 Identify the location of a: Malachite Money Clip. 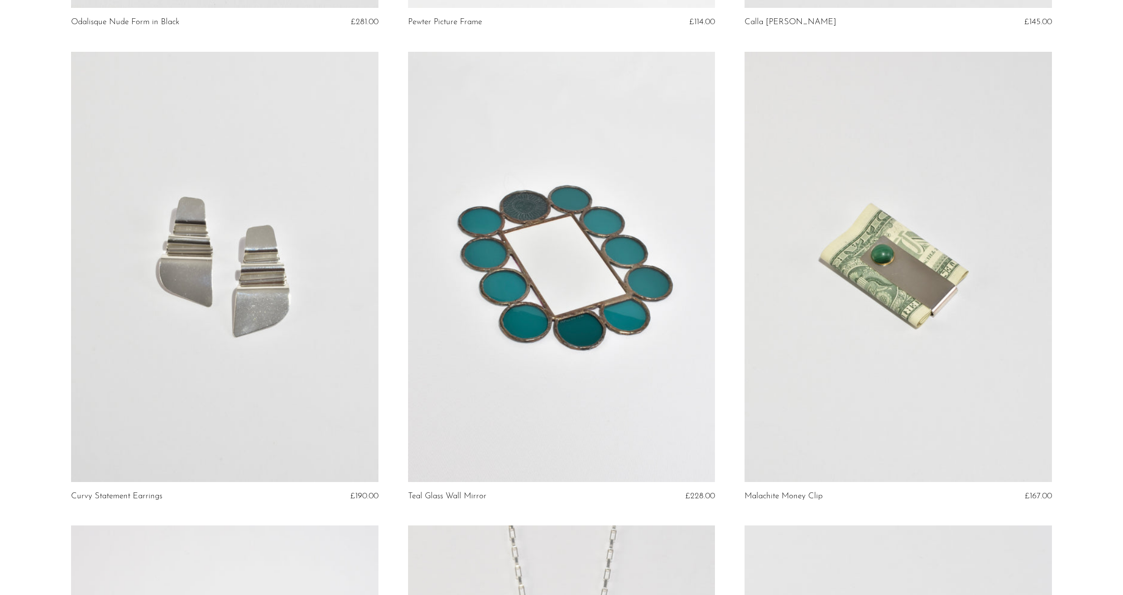
(784, 496).